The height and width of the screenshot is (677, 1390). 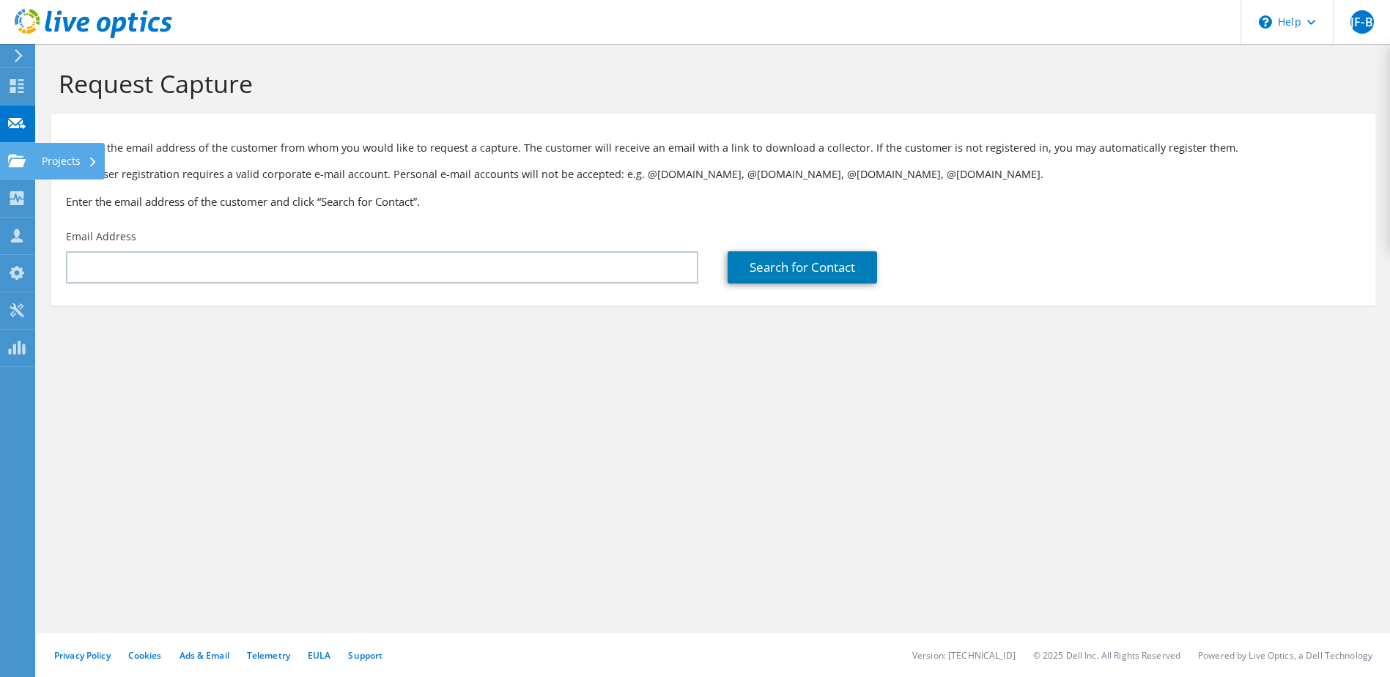 I want to click on a: Ads & Email, so click(x=204, y=655).